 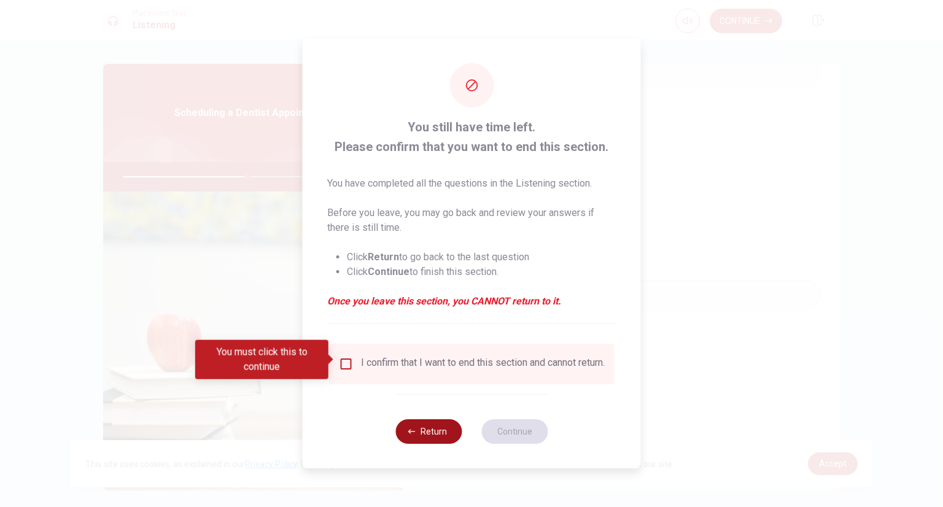 What do you see at coordinates (262, 360) in the screenshot?
I see `div: You must click this to continue` at bounding box center [262, 360].